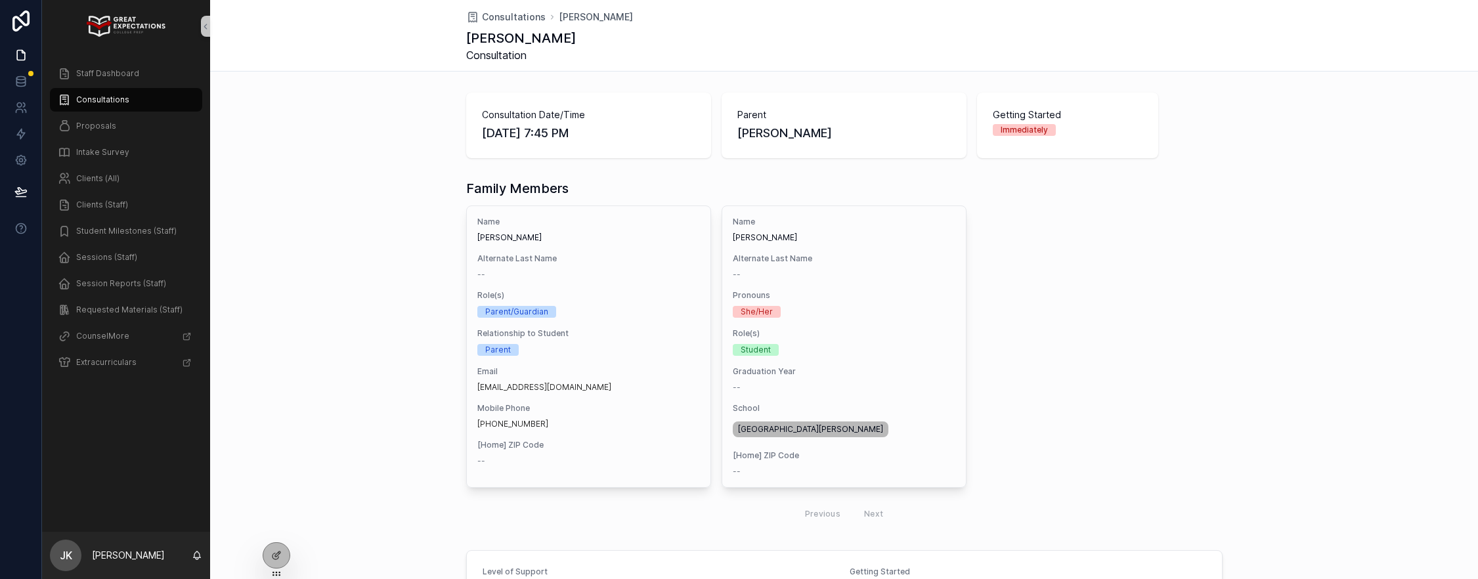  What do you see at coordinates (521, 55) in the screenshot?
I see `span: Consultation` at bounding box center [521, 55].